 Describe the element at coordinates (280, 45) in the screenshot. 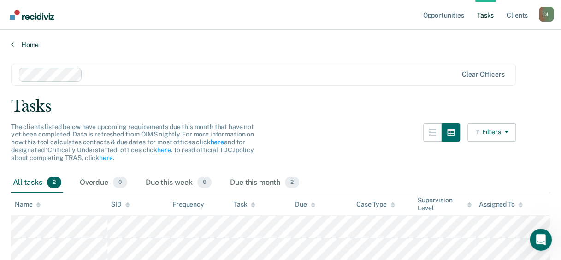

I see `a: Home` at that location.